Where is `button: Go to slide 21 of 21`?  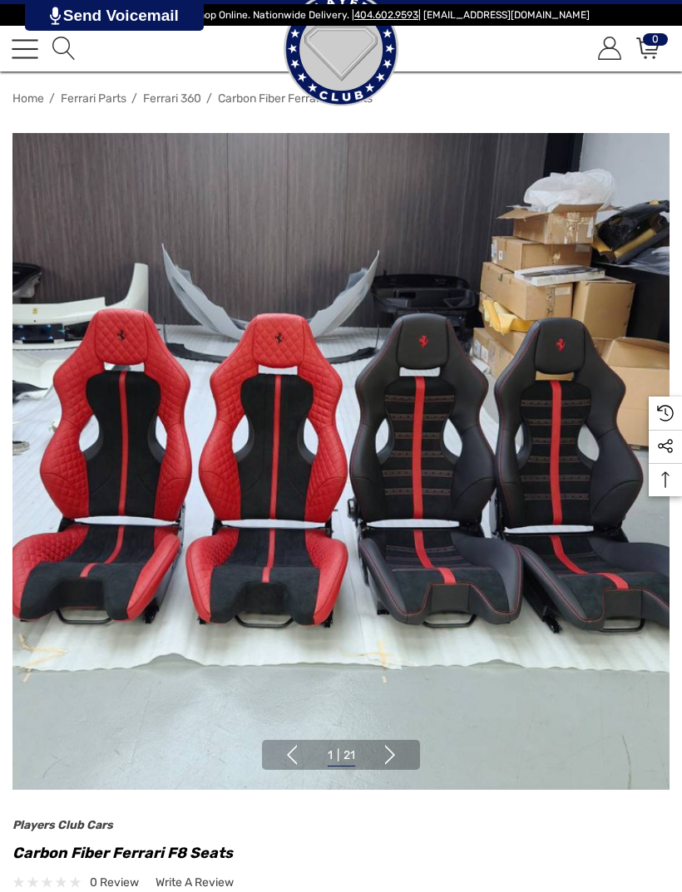
button: Go to slide 21 of 21 is located at coordinates (292, 755).